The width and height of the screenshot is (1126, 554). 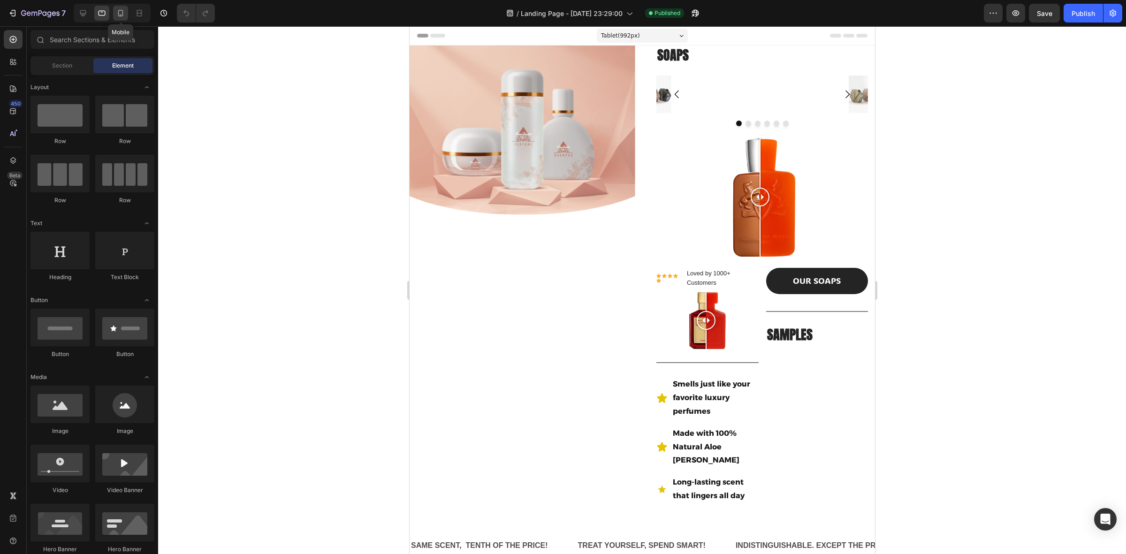 What do you see at coordinates (299, 463) in the screenshot?
I see `strong: Long-lasting scent that lingers all day` at bounding box center [299, 463].